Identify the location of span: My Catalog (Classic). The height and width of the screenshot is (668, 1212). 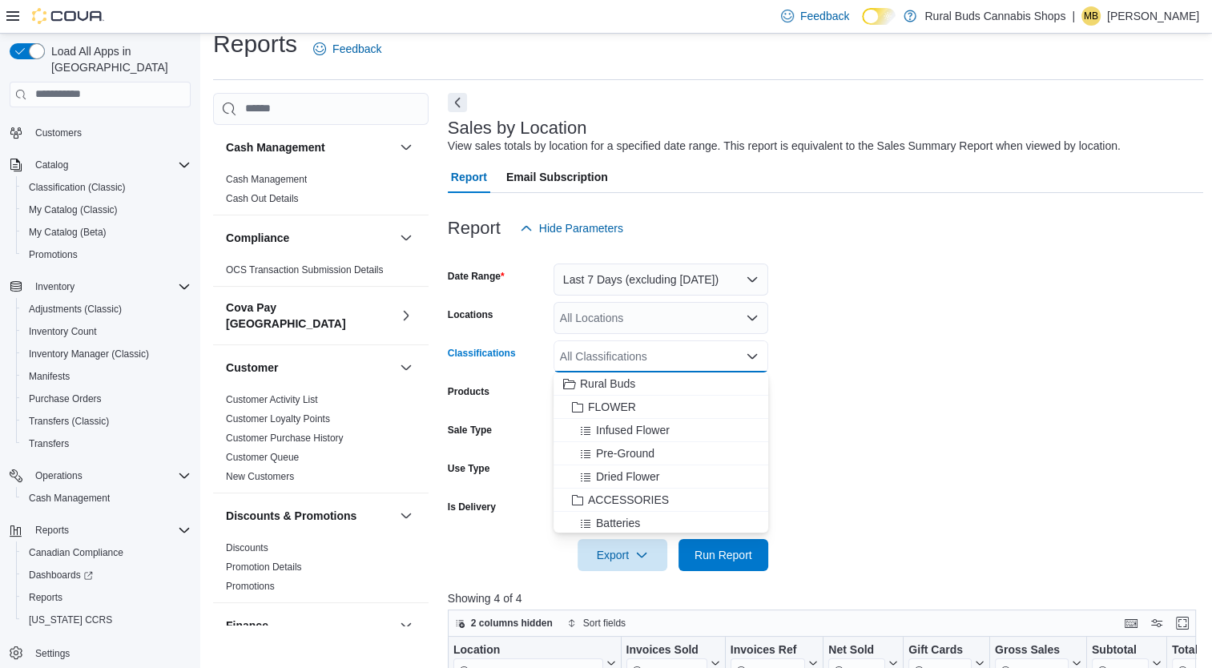
(107, 210).